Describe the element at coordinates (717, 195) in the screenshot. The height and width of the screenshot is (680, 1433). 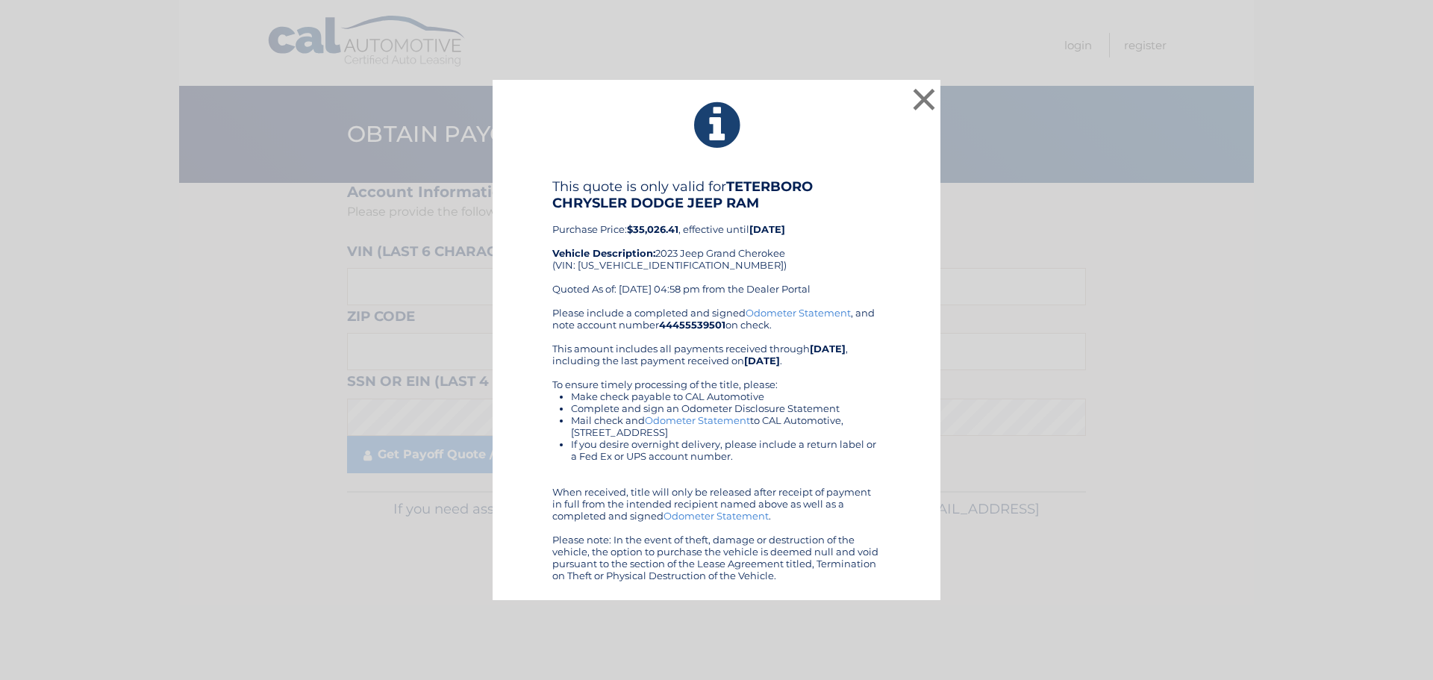
I see `h4: This quote is only valid for` at that location.